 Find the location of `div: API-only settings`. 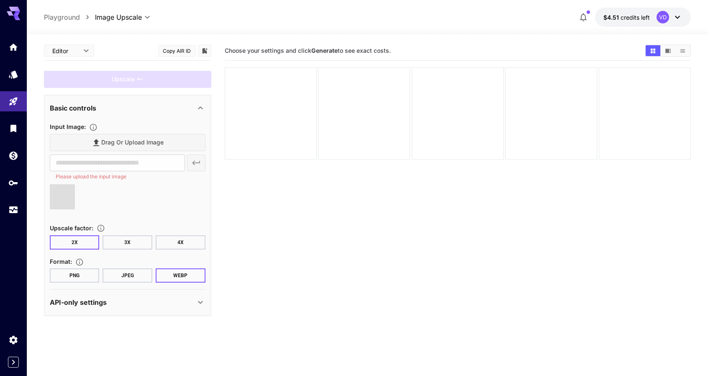

div: API-only settings is located at coordinates (128, 302).